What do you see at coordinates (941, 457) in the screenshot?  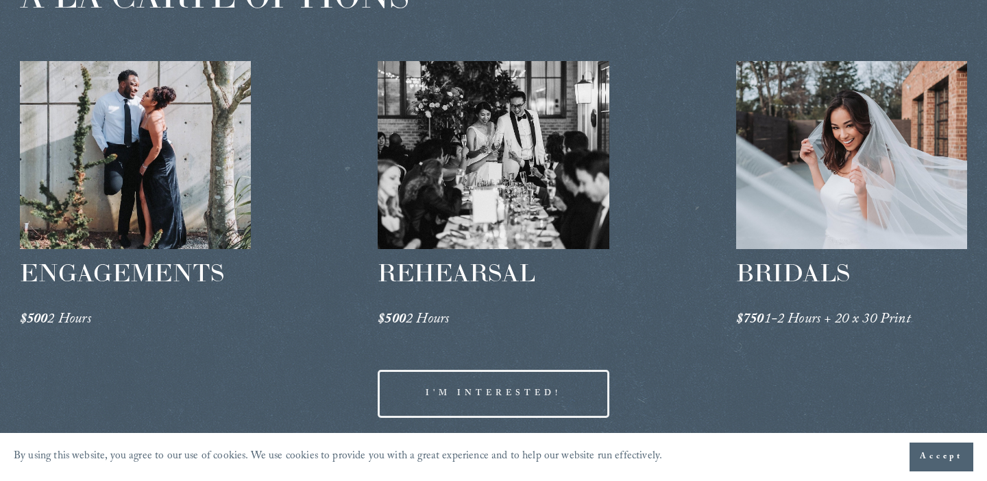 I see `span: Accept` at bounding box center [941, 457].